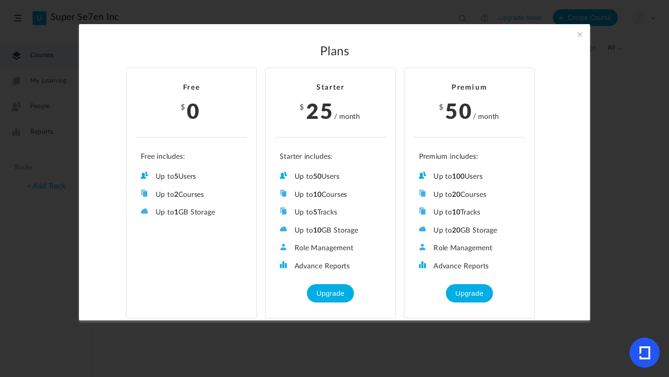 Image resolution: width=669 pixels, height=377 pixels. What do you see at coordinates (335, 52) in the screenshot?
I see `h2: Plans` at bounding box center [335, 52].